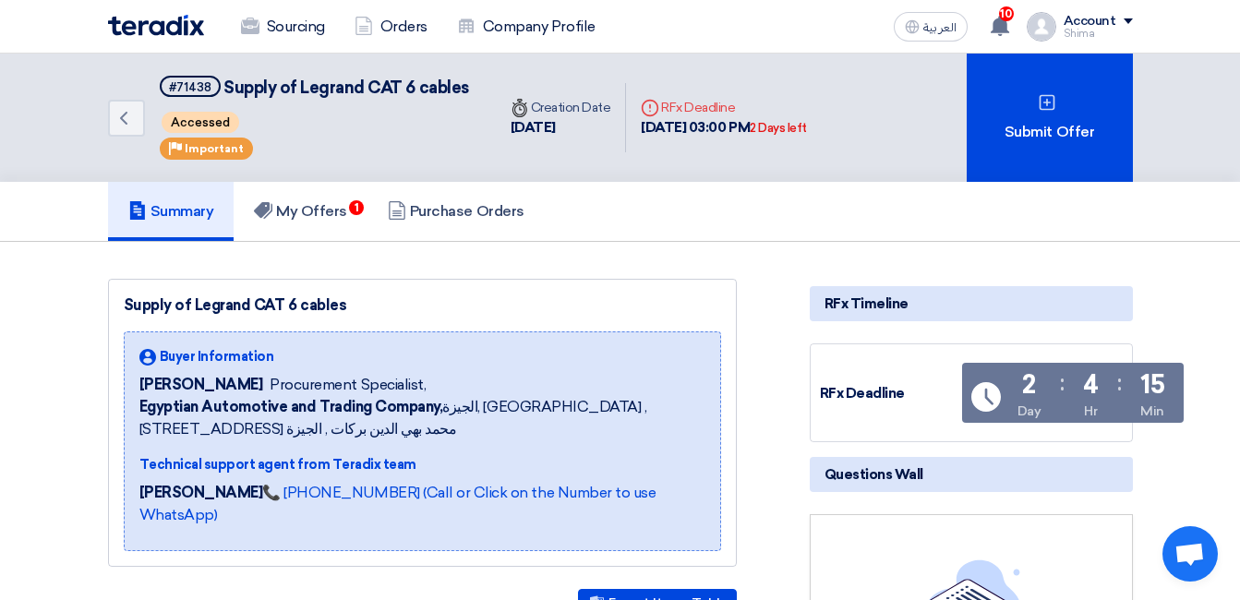 Image resolution: width=1240 pixels, height=600 pixels. Describe the element at coordinates (171, 211) in the screenshot. I see `a: Summary` at that location.